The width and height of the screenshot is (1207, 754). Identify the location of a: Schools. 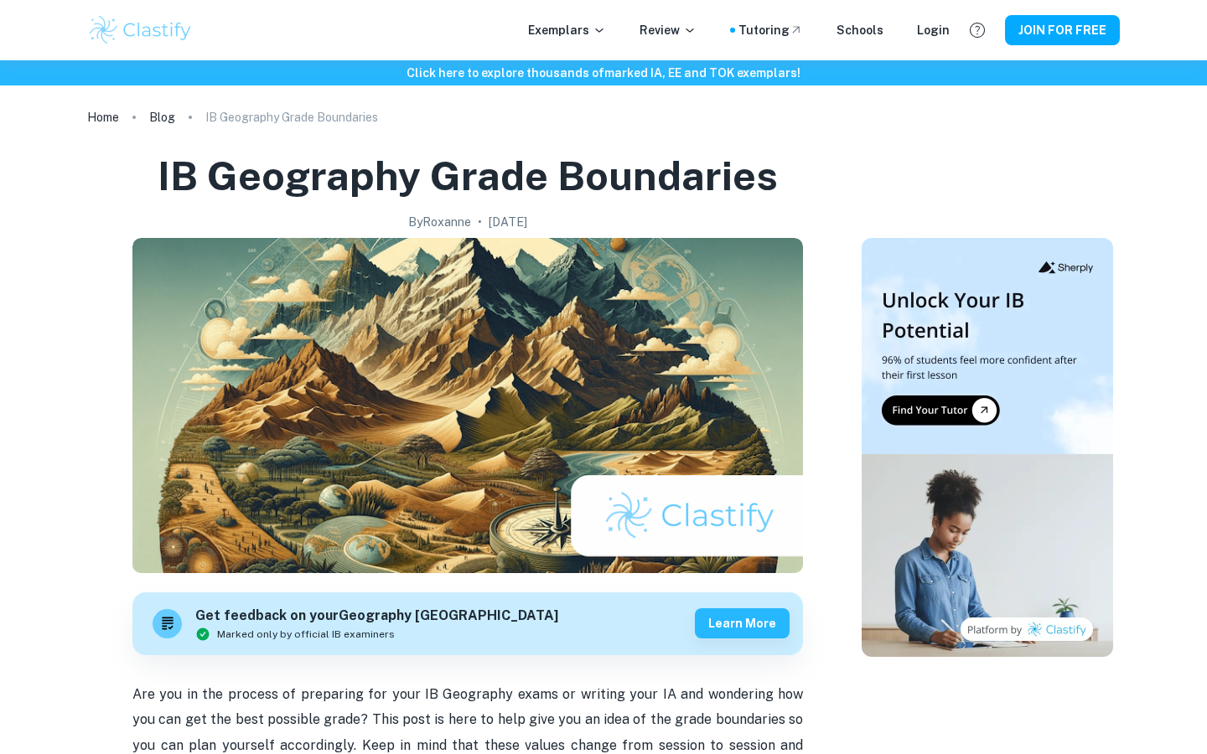
(860, 30).